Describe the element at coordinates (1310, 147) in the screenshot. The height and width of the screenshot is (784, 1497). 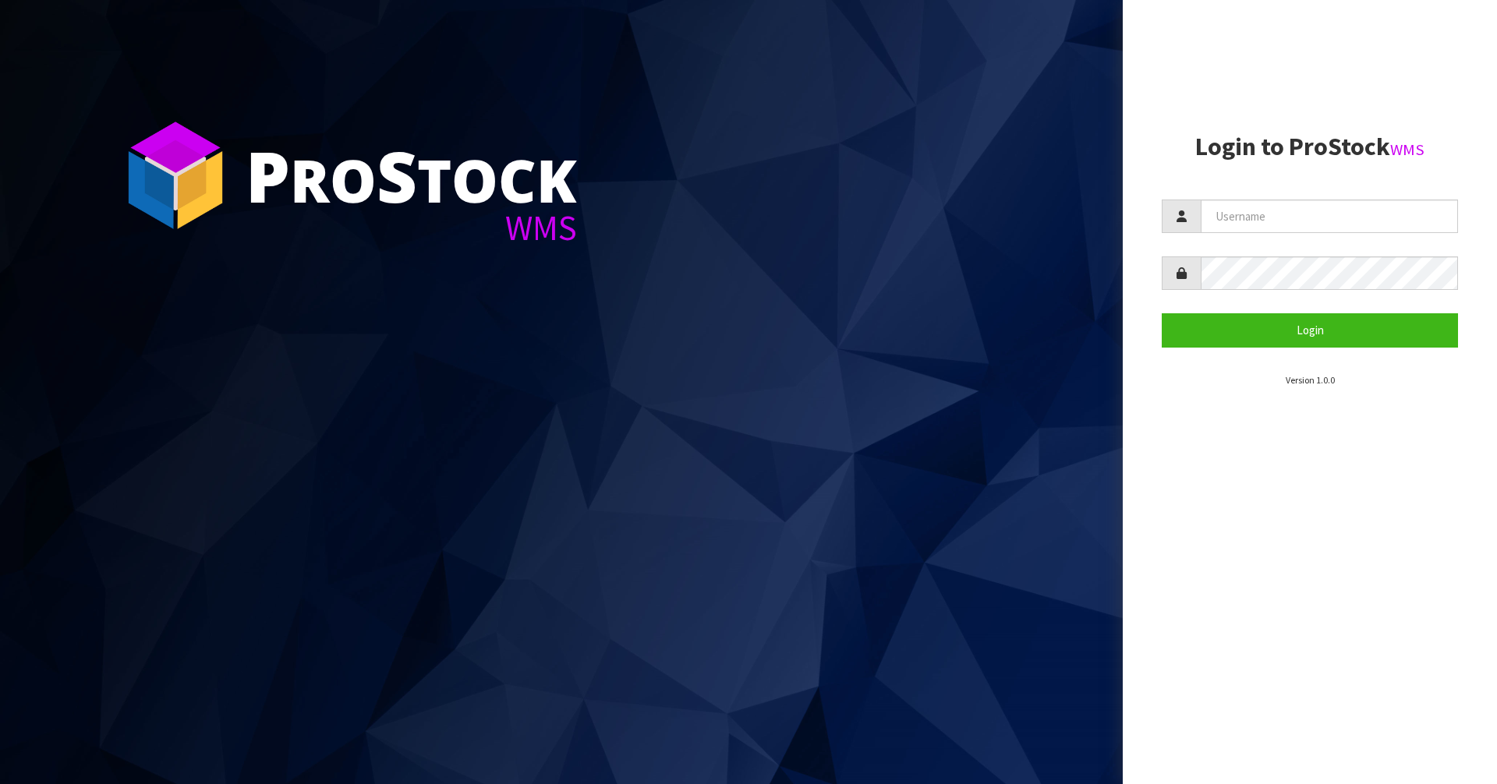
I see `h2: Login to ProStock` at that location.